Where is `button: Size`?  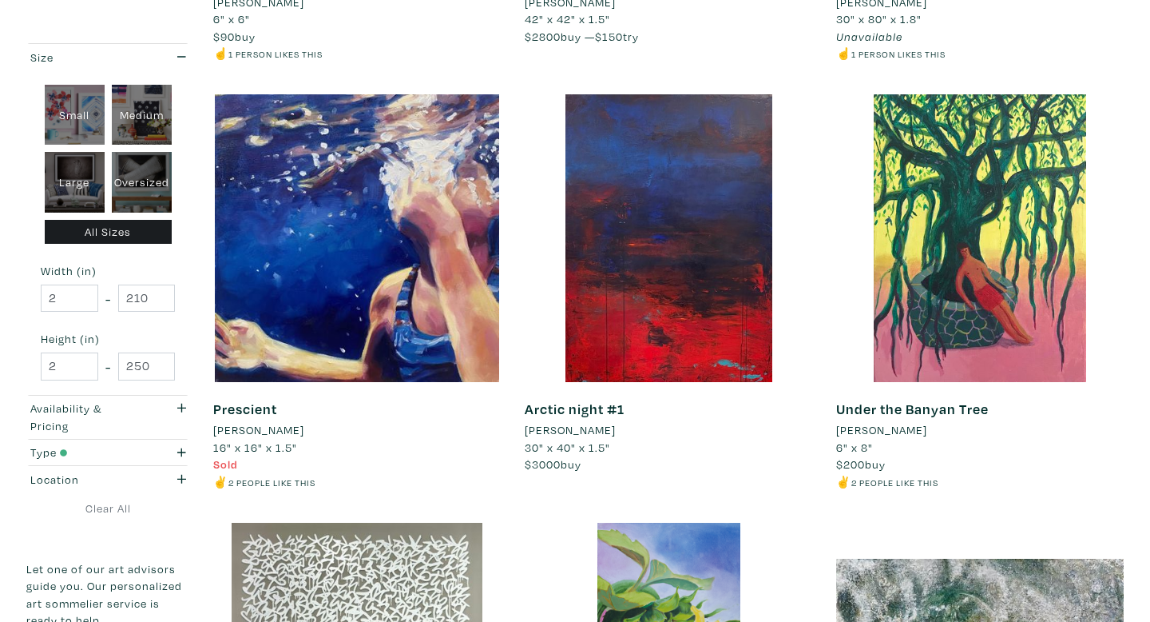 button: Size is located at coordinates (108, 57).